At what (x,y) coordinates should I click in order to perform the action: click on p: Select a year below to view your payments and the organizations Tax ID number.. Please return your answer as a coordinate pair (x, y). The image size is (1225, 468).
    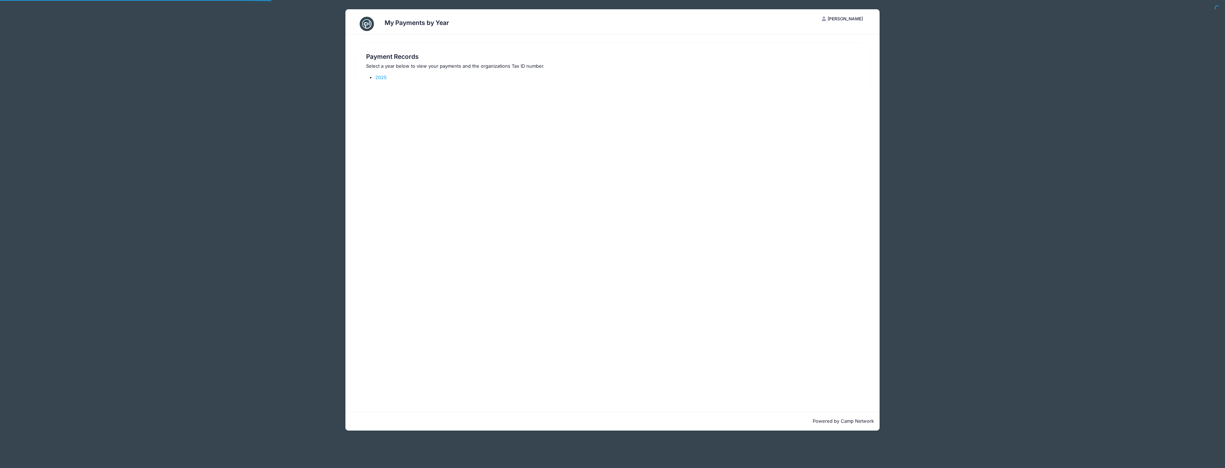
    Looking at the image, I should click on (612, 66).